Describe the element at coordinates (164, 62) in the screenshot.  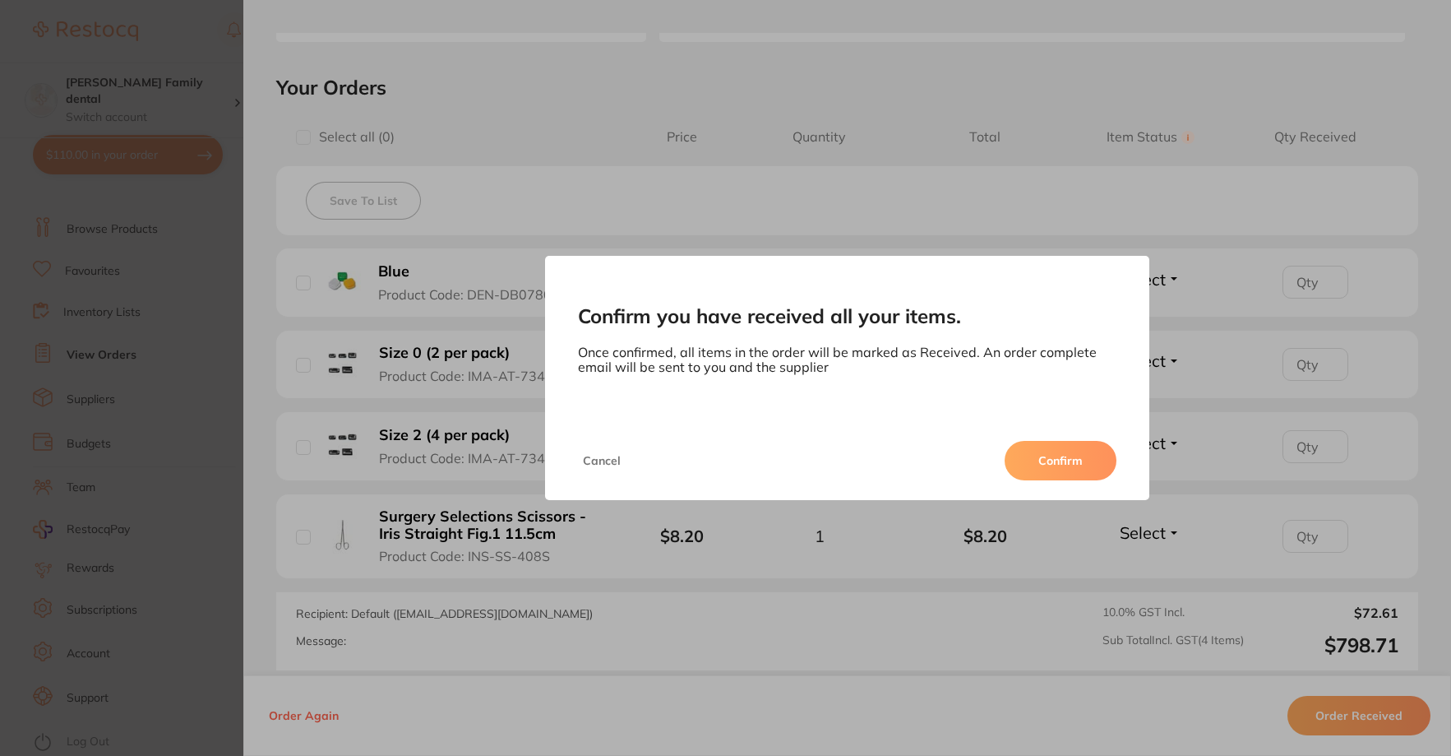
I see `div: message notification from Restocq, 5d ago. It has been 14 days since you have started your Restoc...` at that location.